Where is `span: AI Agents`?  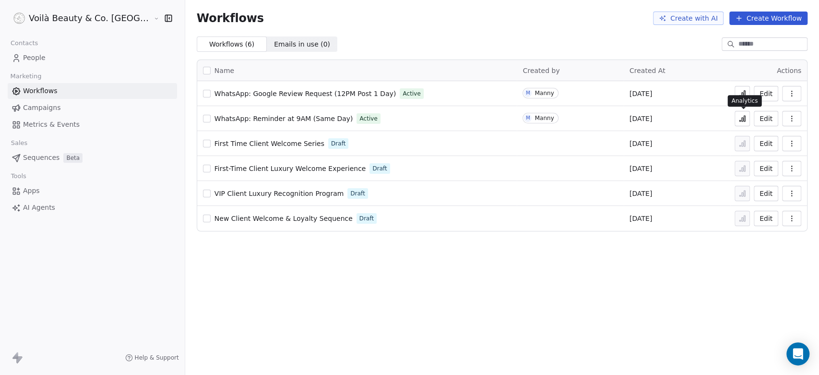
span: AI Agents is located at coordinates (39, 207).